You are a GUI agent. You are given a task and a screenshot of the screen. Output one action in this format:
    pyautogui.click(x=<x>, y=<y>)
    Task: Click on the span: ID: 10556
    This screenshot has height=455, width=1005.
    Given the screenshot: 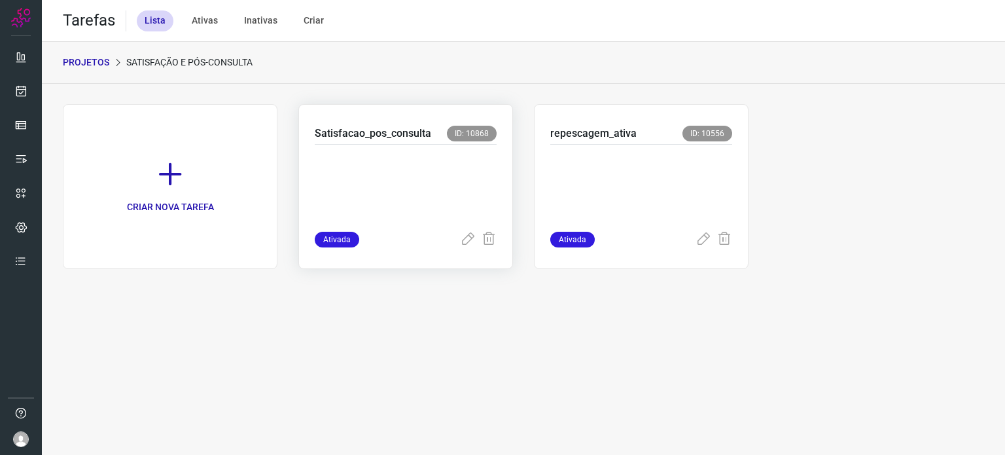 What is the action you would take?
    pyautogui.click(x=707, y=133)
    